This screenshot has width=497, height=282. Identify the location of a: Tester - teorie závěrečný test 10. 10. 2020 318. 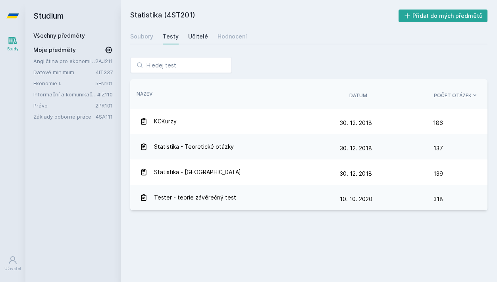
(309, 198).